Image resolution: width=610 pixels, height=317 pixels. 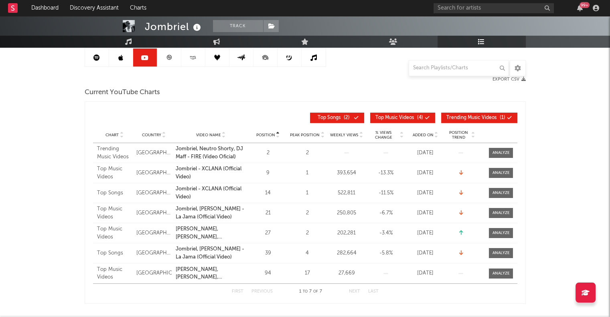 What do you see at coordinates (237, 292) in the screenshot?
I see `button: First` at bounding box center [237, 292].